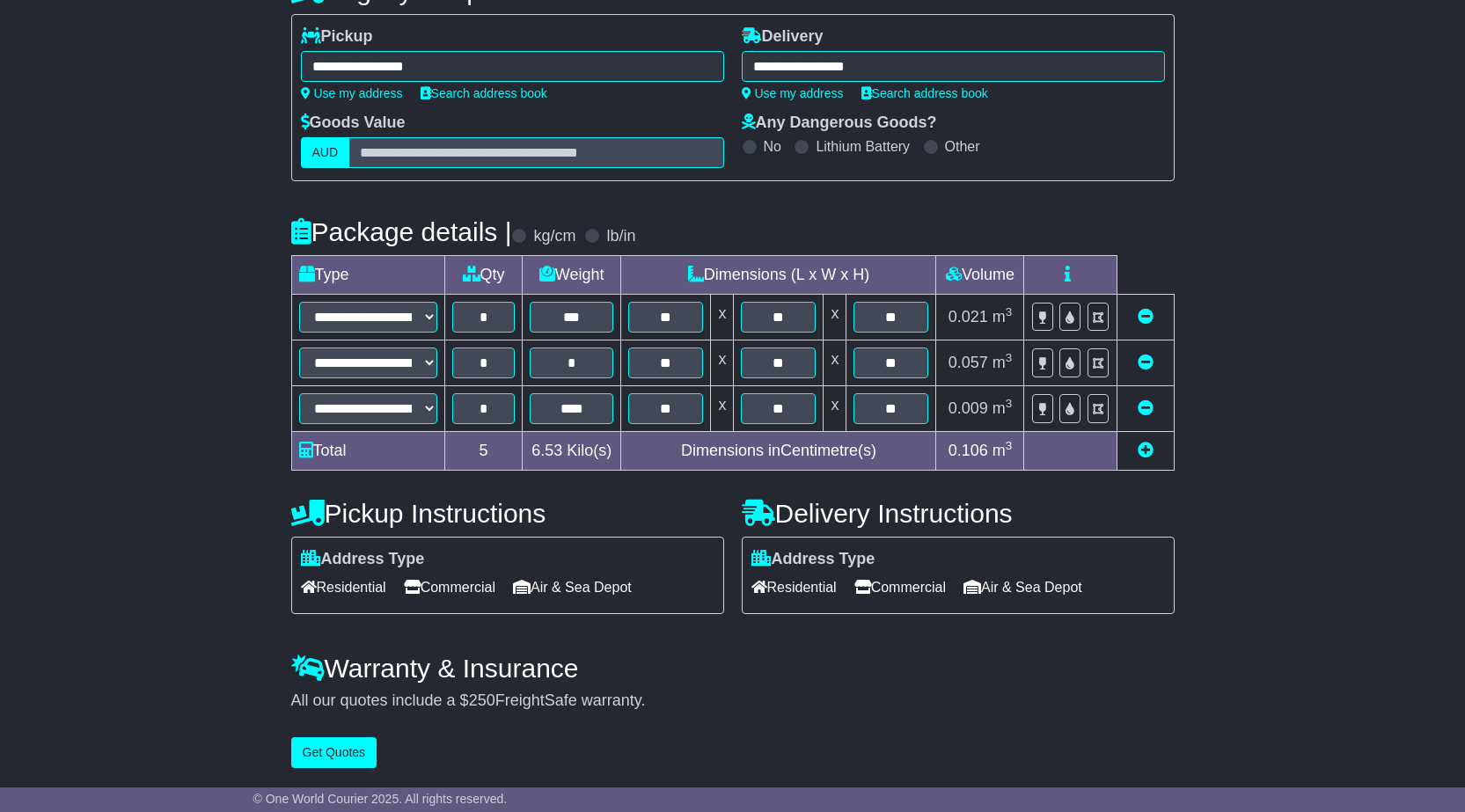 The width and height of the screenshot is (1465, 812). What do you see at coordinates (968, 408) in the screenshot?
I see `span: 0.009` at bounding box center [968, 408].